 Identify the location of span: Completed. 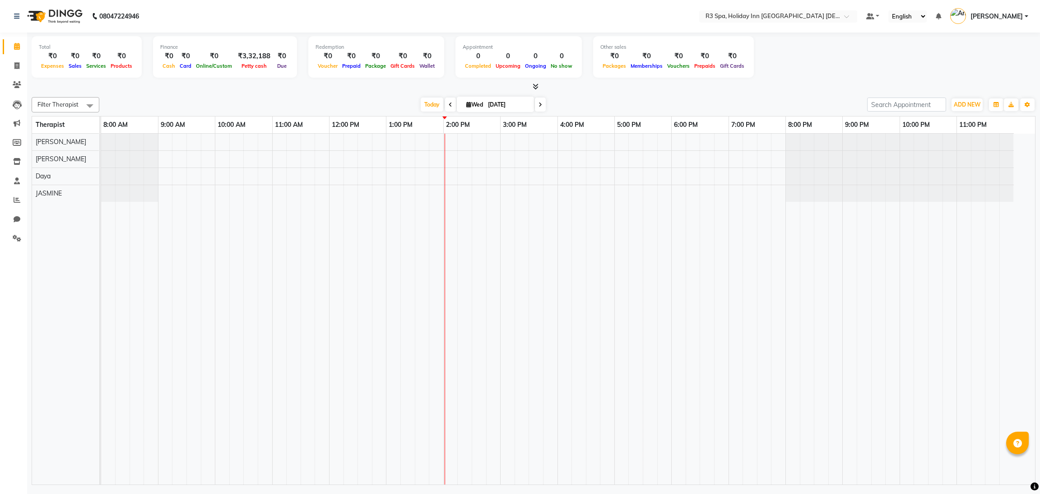
(478, 66).